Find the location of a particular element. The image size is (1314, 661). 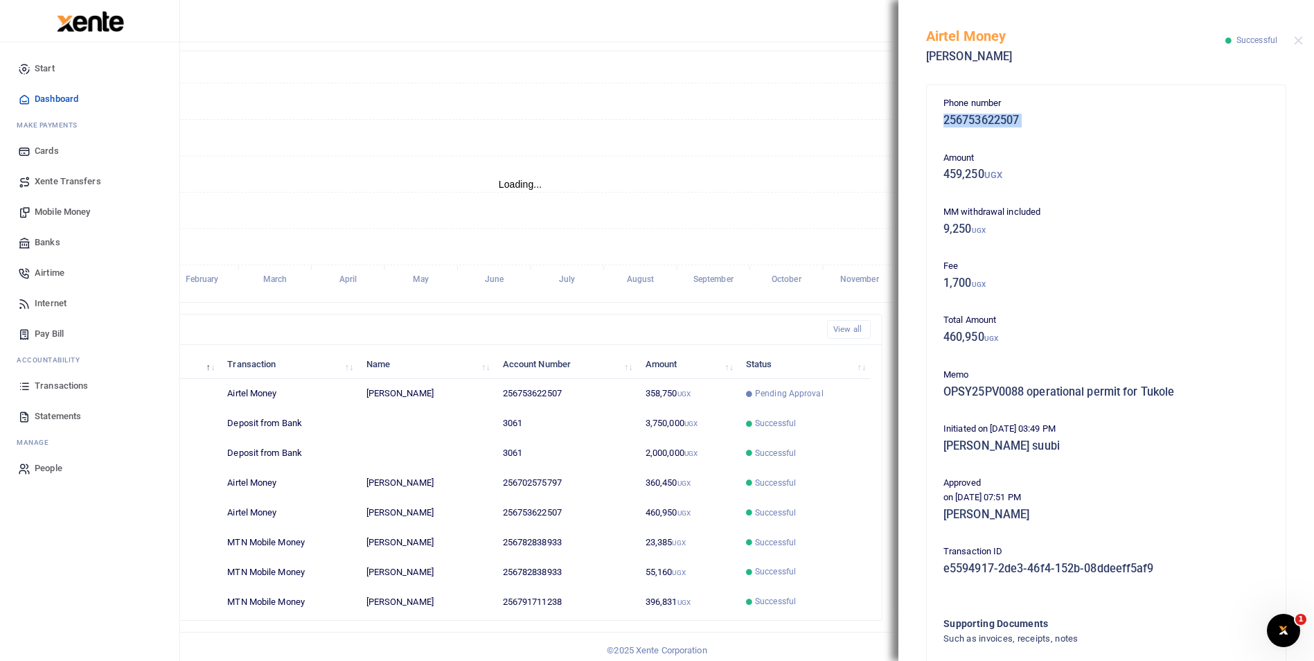

a: Transactions is located at coordinates (89, 386).